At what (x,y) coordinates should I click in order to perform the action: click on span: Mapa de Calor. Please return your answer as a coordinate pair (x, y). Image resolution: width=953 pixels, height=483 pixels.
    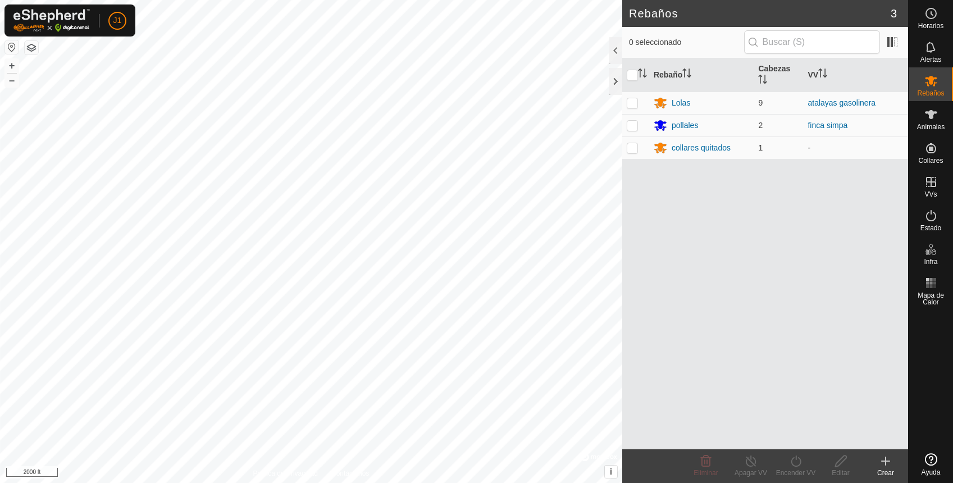
    Looking at the image, I should click on (930, 299).